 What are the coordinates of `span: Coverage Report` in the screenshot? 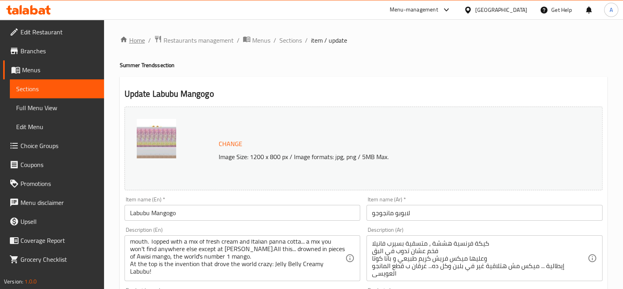 It's located at (59, 240).